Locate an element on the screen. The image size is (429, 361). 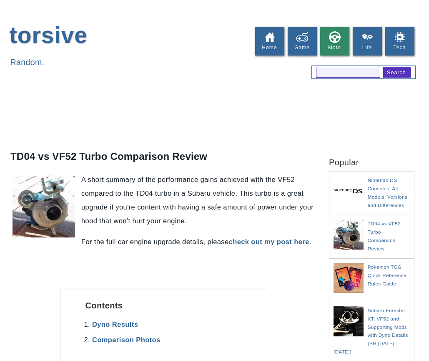
p: A short summary of the performance gains achieved with the VF52 compared to the TD04 turbo in a S... is located at coordinates (162, 200).